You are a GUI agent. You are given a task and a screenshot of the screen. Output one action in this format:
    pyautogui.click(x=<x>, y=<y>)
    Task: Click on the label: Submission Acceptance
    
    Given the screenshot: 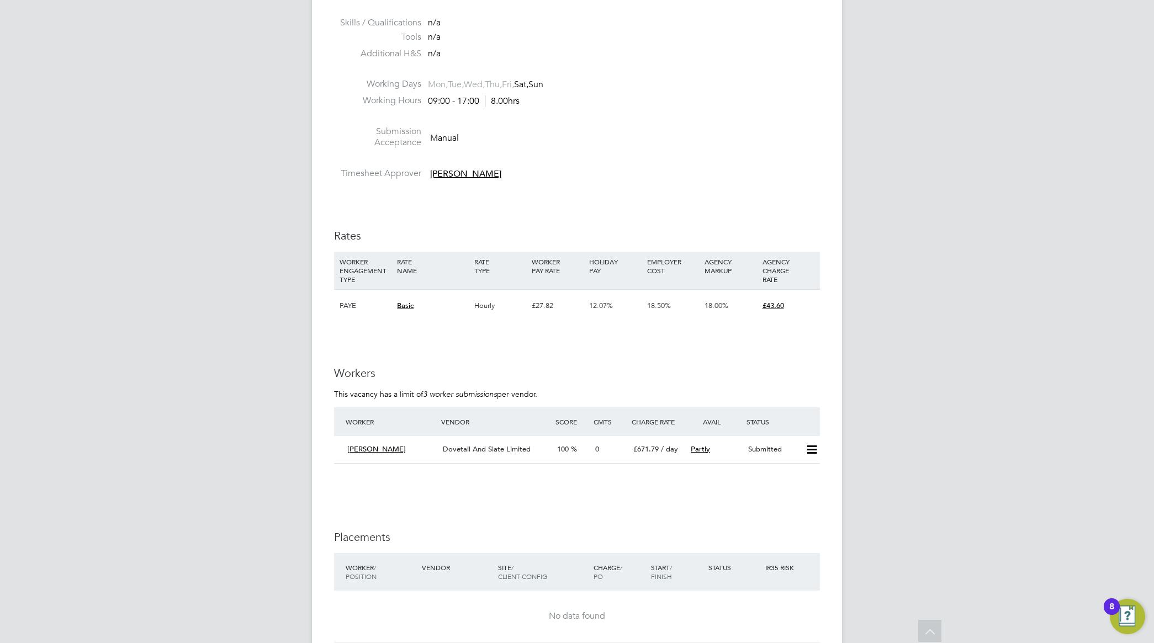 What is the action you would take?
    pyautogui.click(x=378, y=138)
    